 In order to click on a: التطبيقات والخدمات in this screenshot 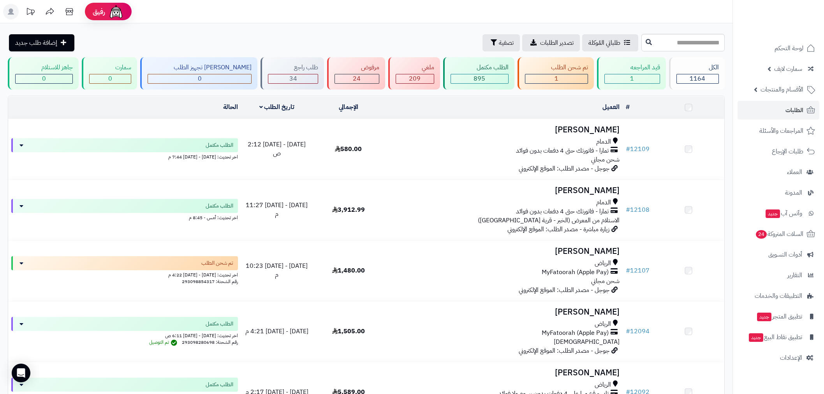, I will do `click(779, 296)`.